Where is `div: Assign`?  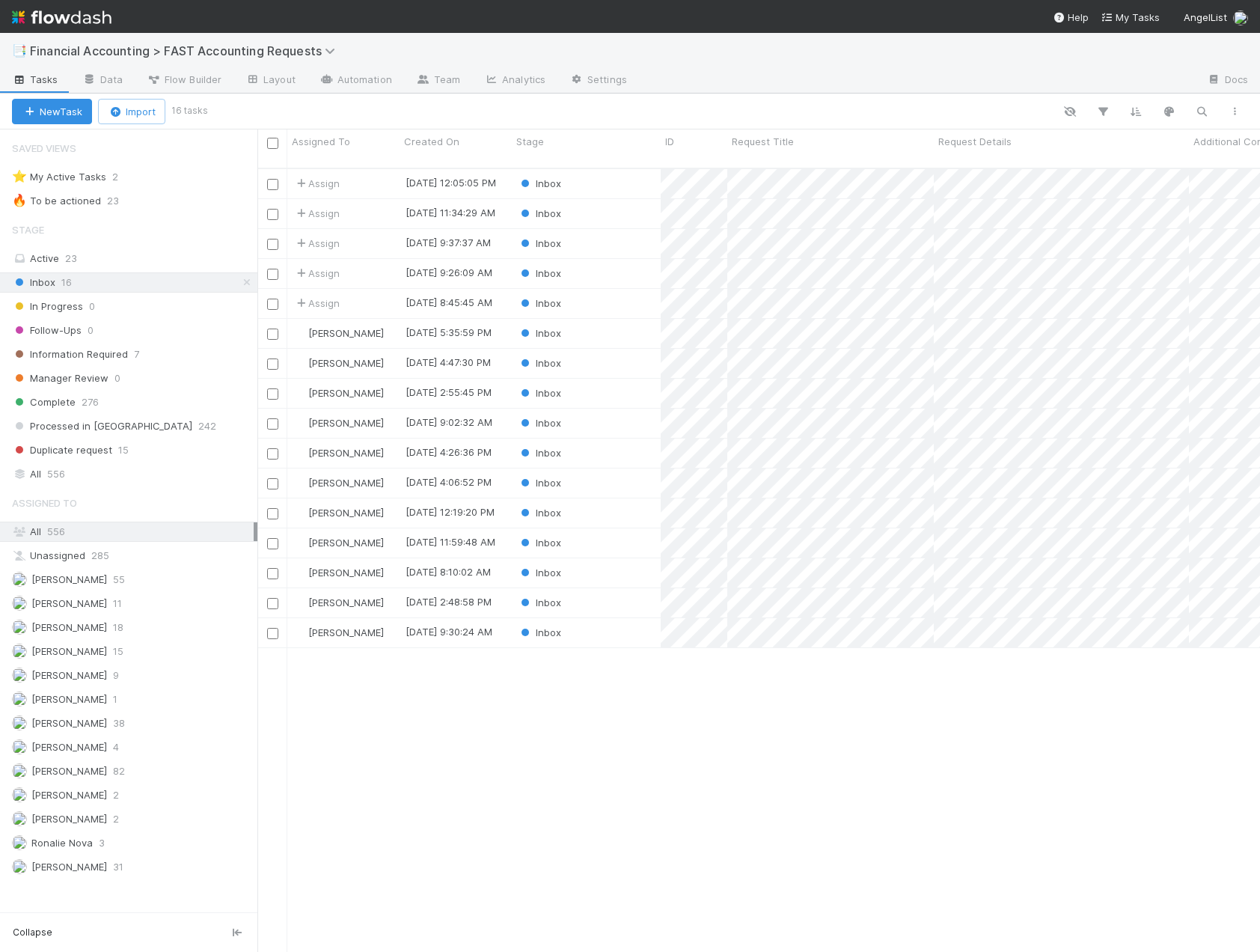 div: Assign is located at coordinates (317, 243).